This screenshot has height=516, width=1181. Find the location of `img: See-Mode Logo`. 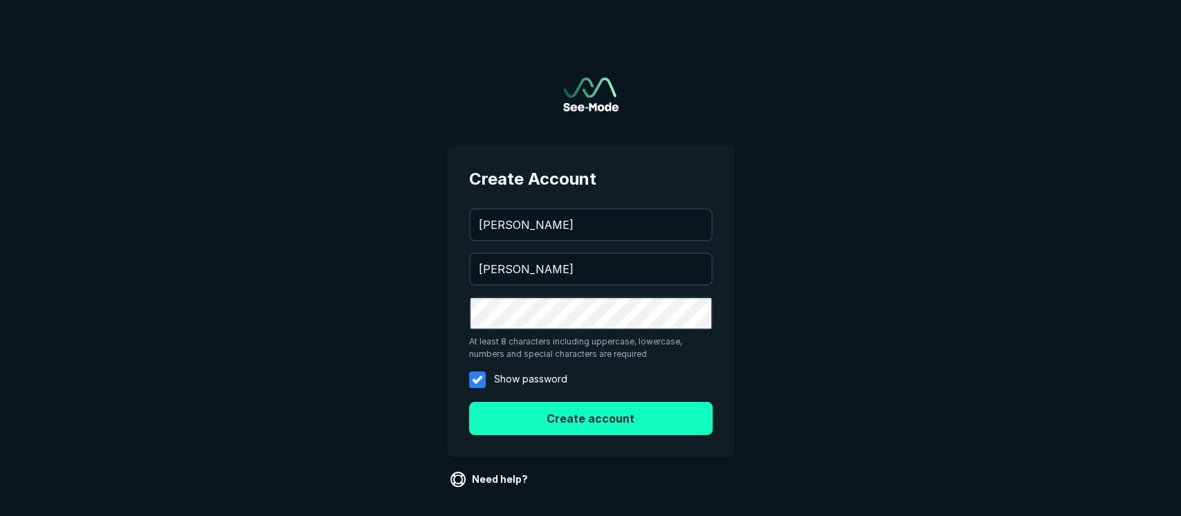

img: See-Mode Logo is located at coordinates (591, 94).